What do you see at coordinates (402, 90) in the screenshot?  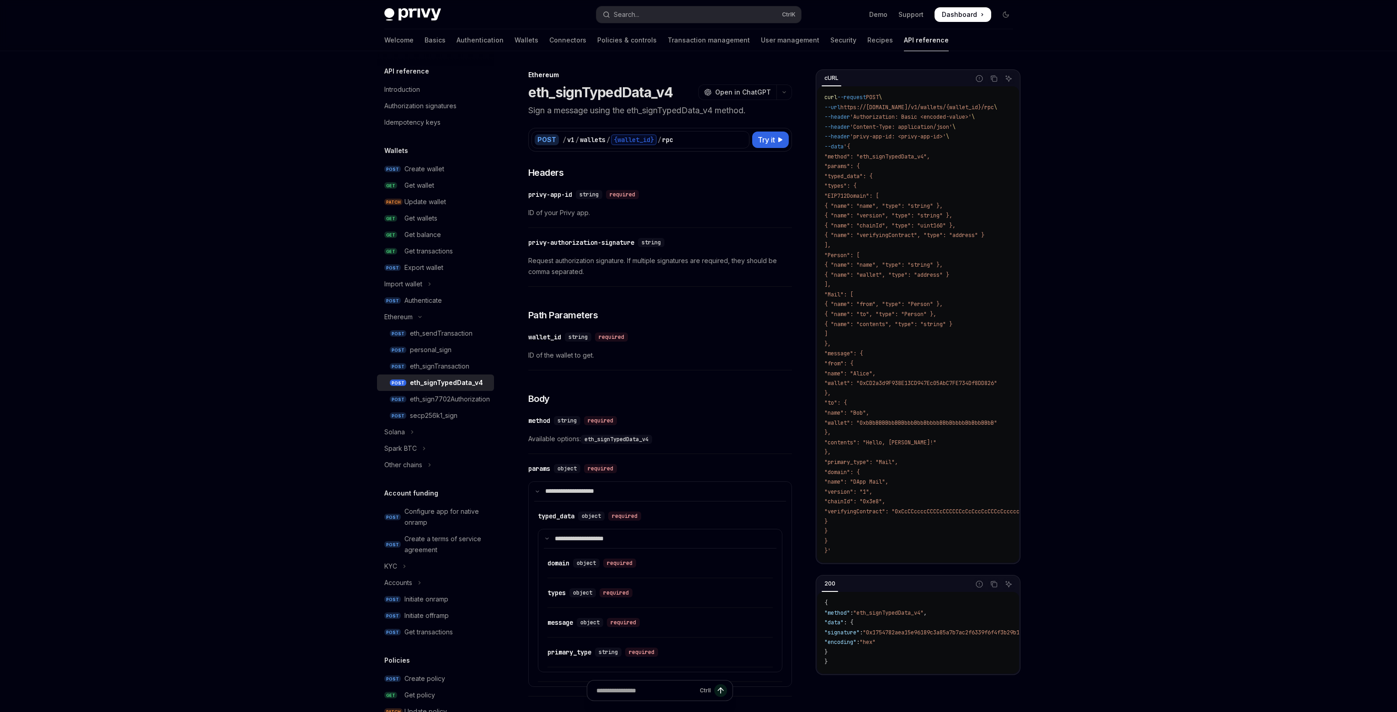 I see `div: Introduction` at bounding box center [402, 90].